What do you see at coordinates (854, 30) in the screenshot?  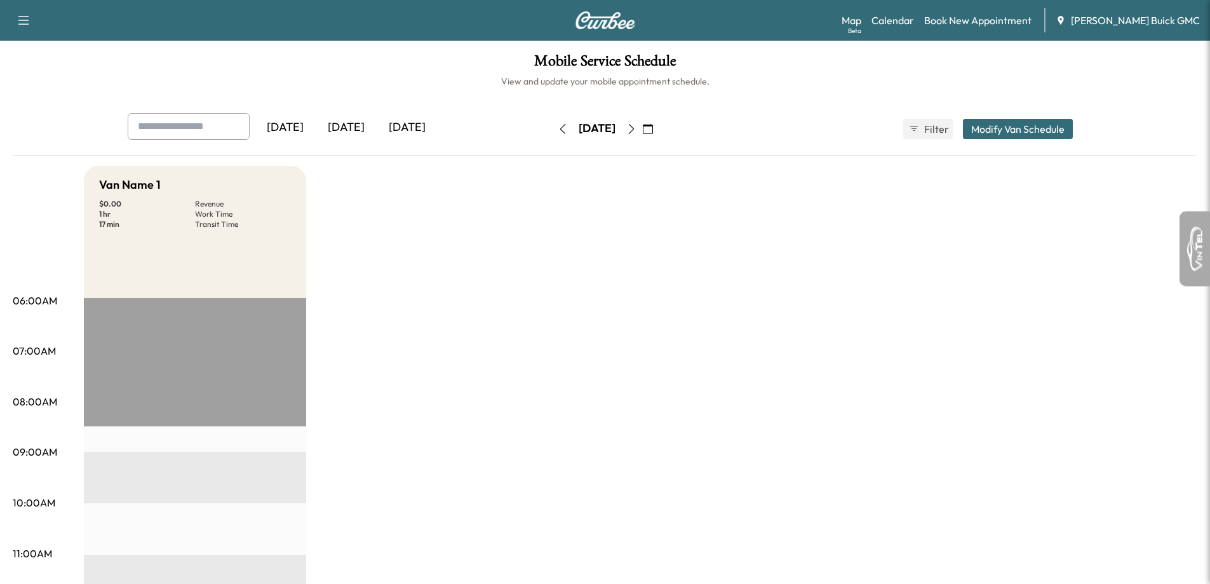 I see `div: Beta` at bounding box center [854, 30].